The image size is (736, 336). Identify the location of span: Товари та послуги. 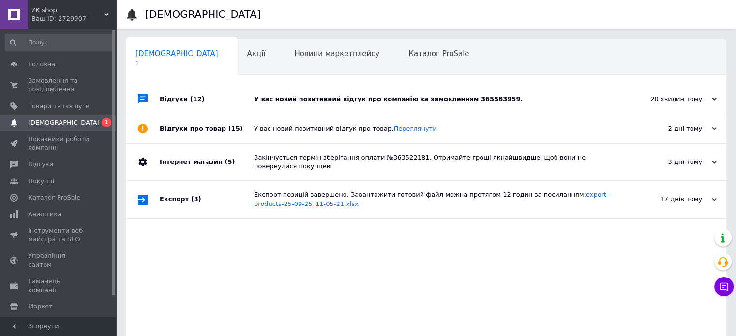
(59, 106).